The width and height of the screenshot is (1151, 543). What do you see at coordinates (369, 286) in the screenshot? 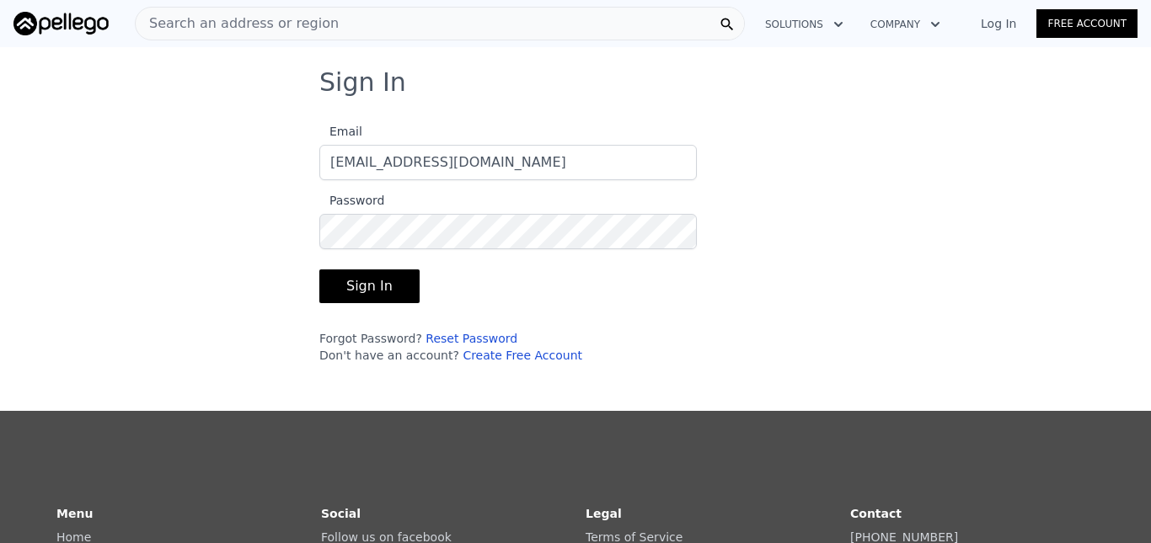
I see `button: Sign In` at bounding box center [369, 286].